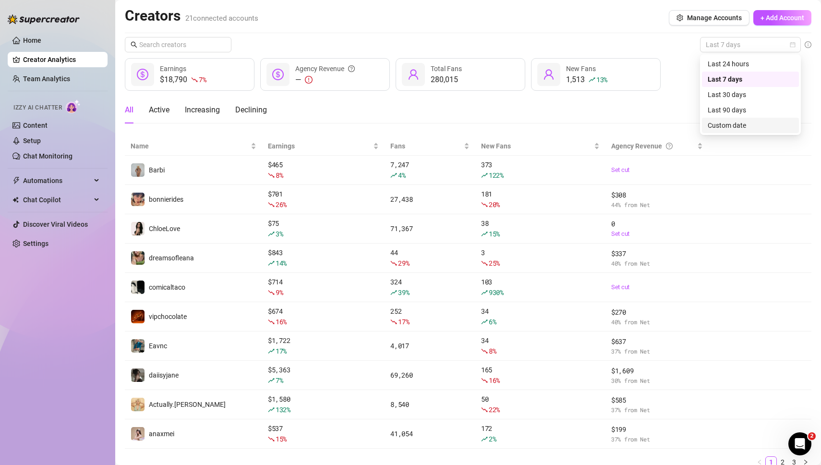 The width and height of the screenshot is (821, 465). What do you see at coordinates (323, 258) in the screenshot?
I see `div: $ 843` at bounding box center [323, 258].